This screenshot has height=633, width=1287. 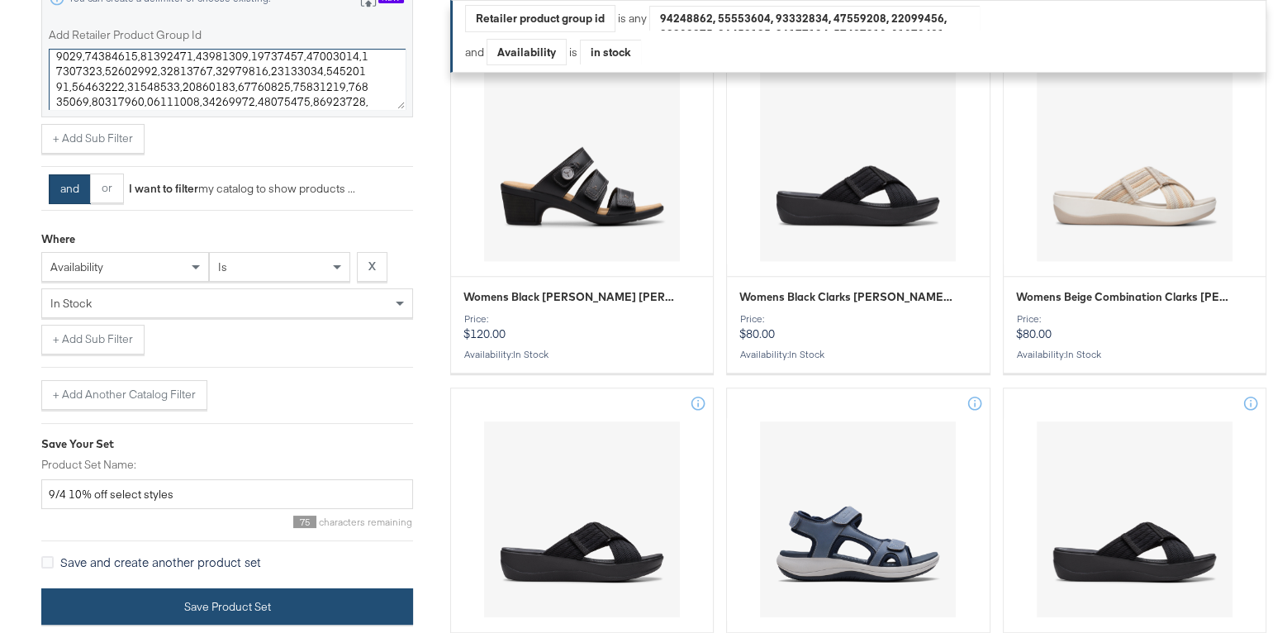 I want to click on span: Save and create another product set, so click(x=160, y=562).